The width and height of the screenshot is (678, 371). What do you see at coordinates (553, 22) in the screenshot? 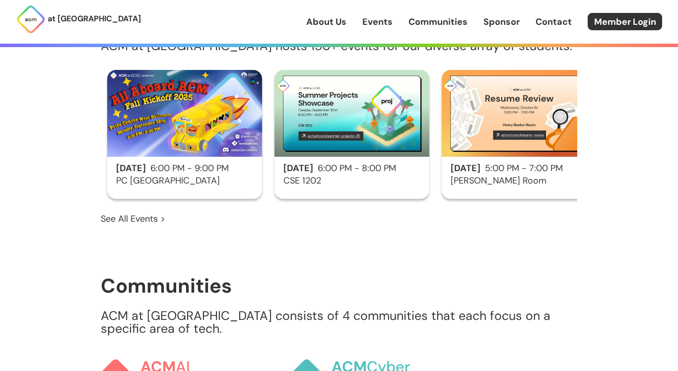
I see `a: Contact` at bounding box center [553, 22].